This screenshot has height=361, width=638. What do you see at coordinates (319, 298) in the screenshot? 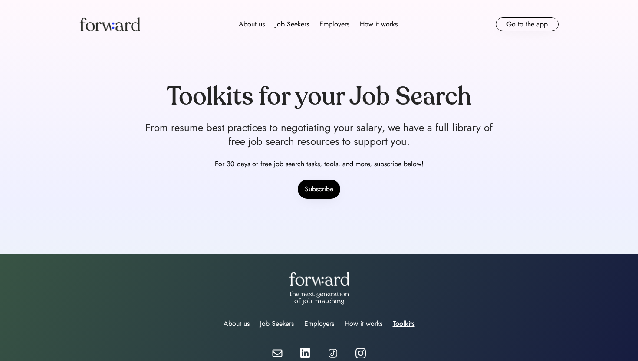
I see `div: the next generation of job-matching` at bounding box center [319, 298].